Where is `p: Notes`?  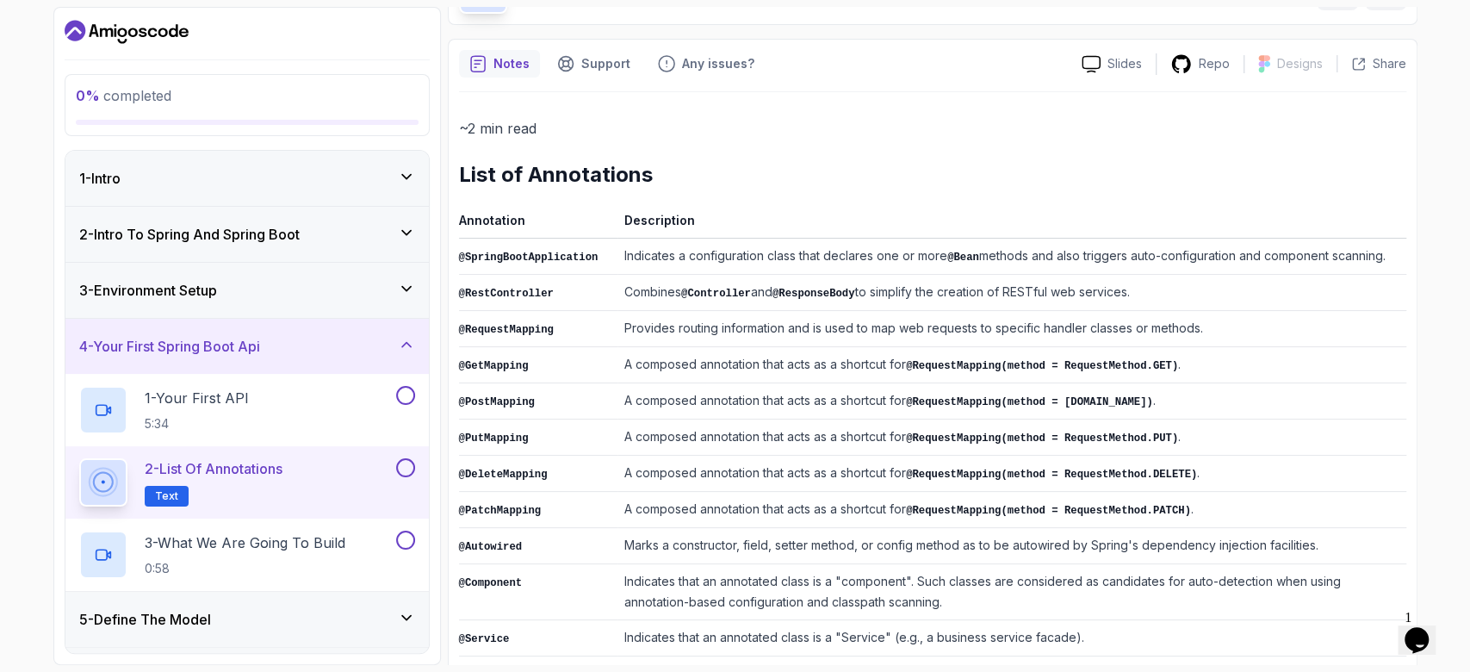 p: Notes is located at coordinates (512, 64).